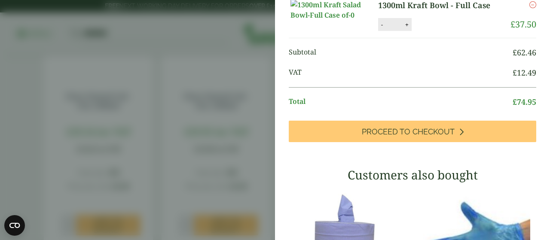  I want to click on h3: Customers also bought, so click(412, 175).